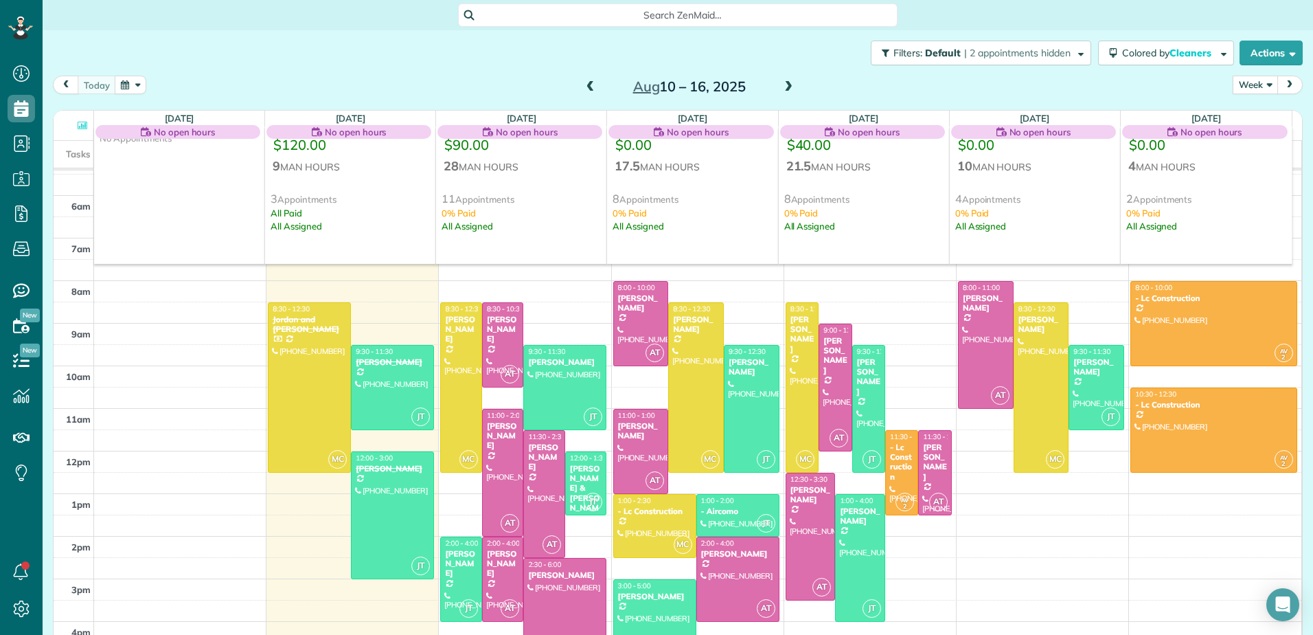 The width and height of the screenshot is (1313, 635). What do you see at coordinates (78, 419) in the screenshot?
I see `span: 11am` at bounding box center [78, 419].